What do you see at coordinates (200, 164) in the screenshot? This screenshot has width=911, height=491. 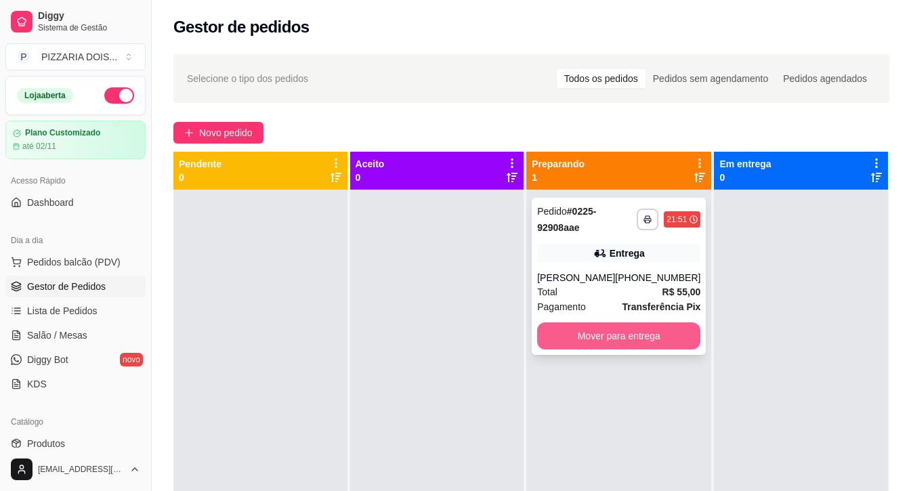 I see `p: Pendente` at bounding box center [200, 164].